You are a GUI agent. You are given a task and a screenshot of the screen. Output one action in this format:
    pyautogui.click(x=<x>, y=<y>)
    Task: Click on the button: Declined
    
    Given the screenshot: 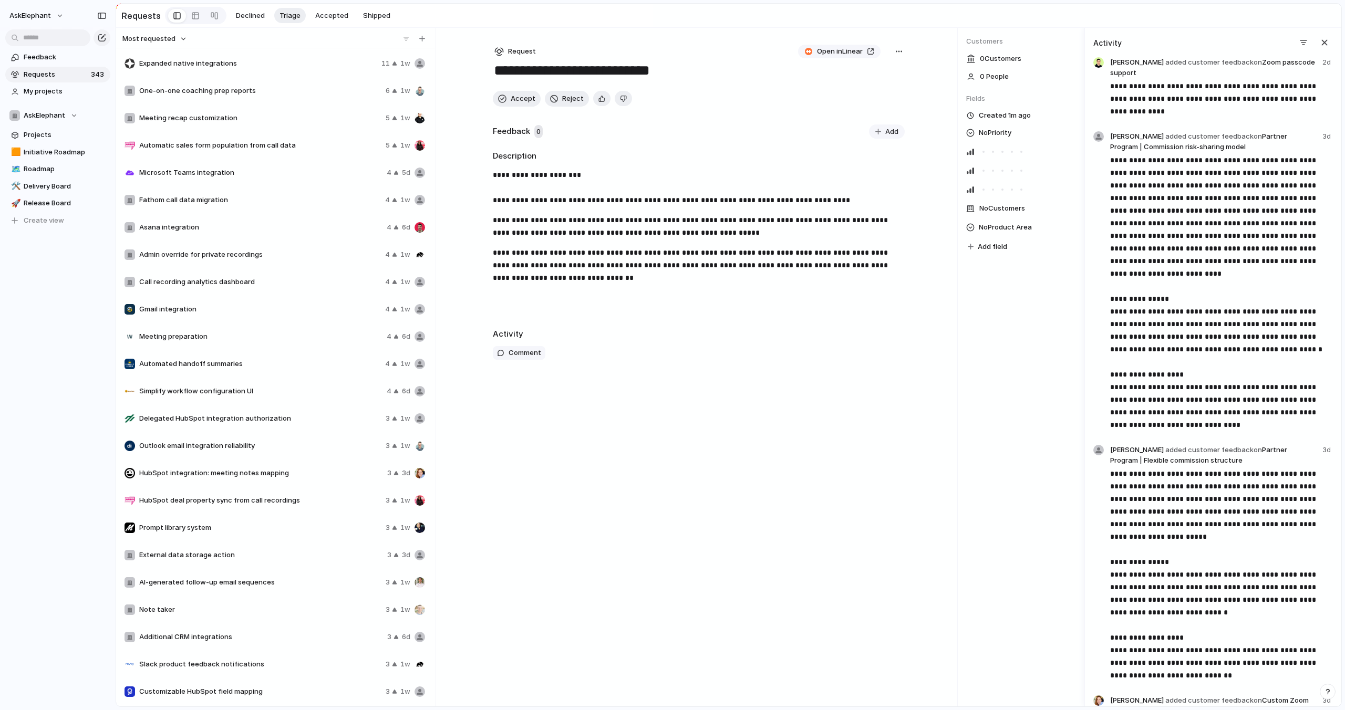 What is the action you would take?
    pyautogui.click(x=250, y=16)
    